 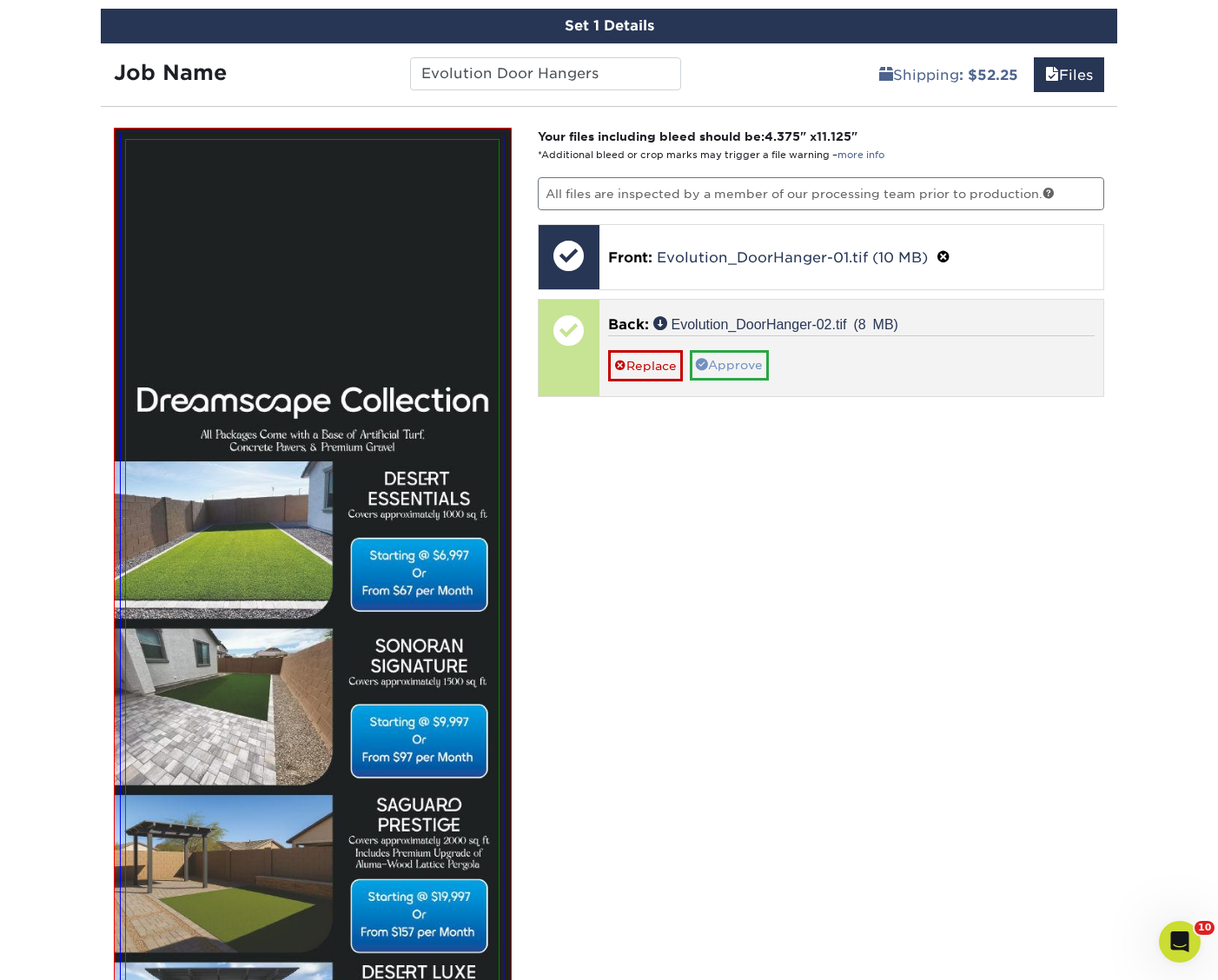 I want to click on b: : $52.25, so click(x=989, y=75).